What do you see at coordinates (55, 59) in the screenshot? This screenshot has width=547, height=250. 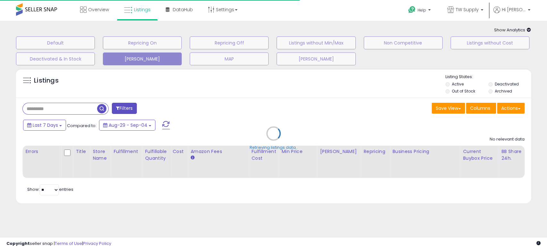 I see `button: Deactivated & In Stock` at bounding box center [55, 59].